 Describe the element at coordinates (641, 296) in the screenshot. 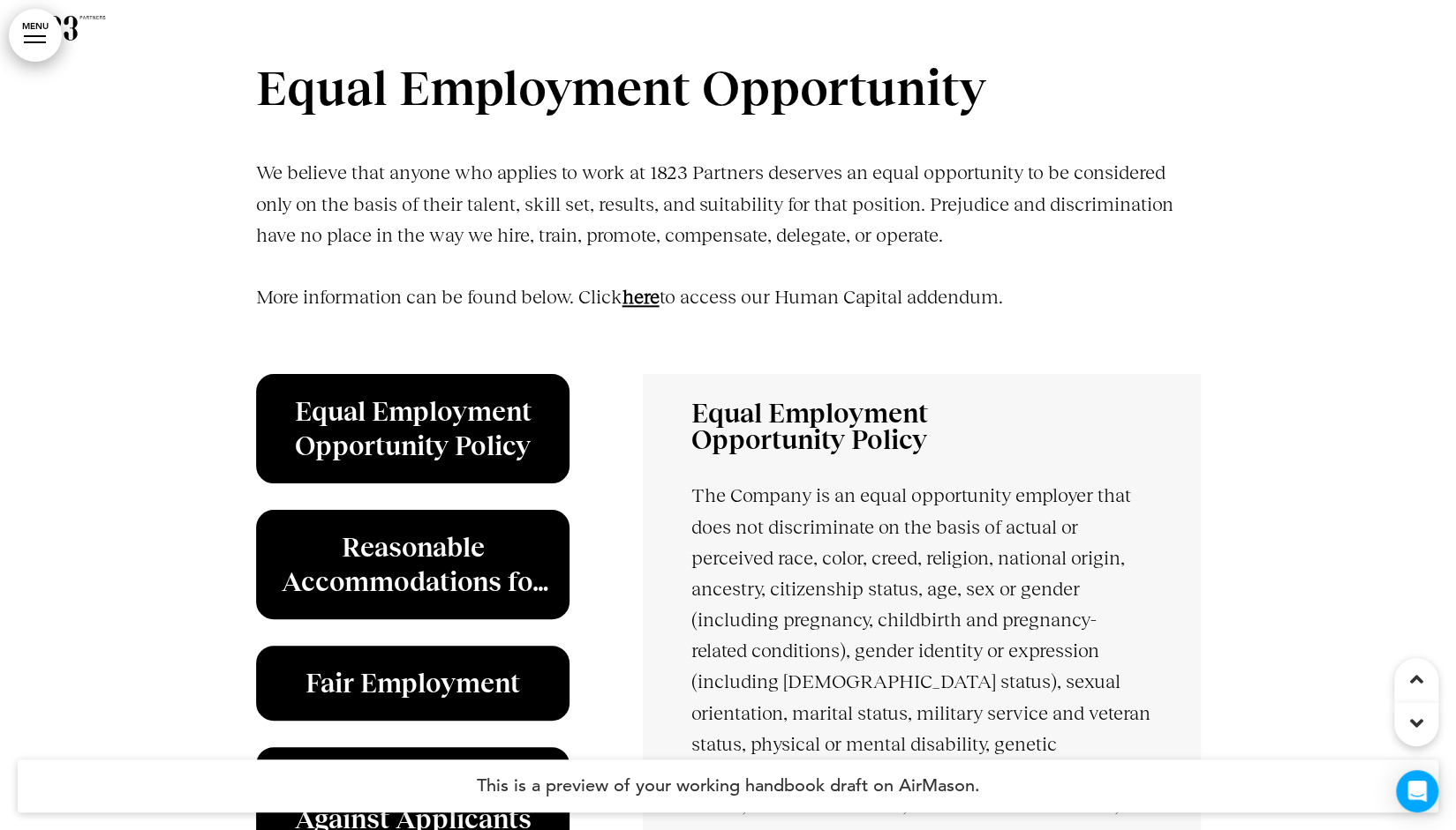

I see `a: here` at that location.